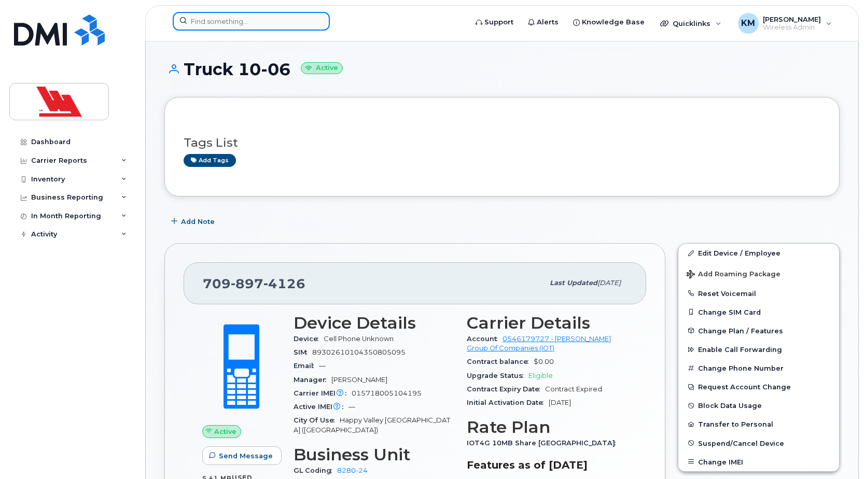 The height and width of the screenshot is (479, 864). Describe the element at coordinates (541, 376) in the screenshot. I see `span: Eligible` at that location.